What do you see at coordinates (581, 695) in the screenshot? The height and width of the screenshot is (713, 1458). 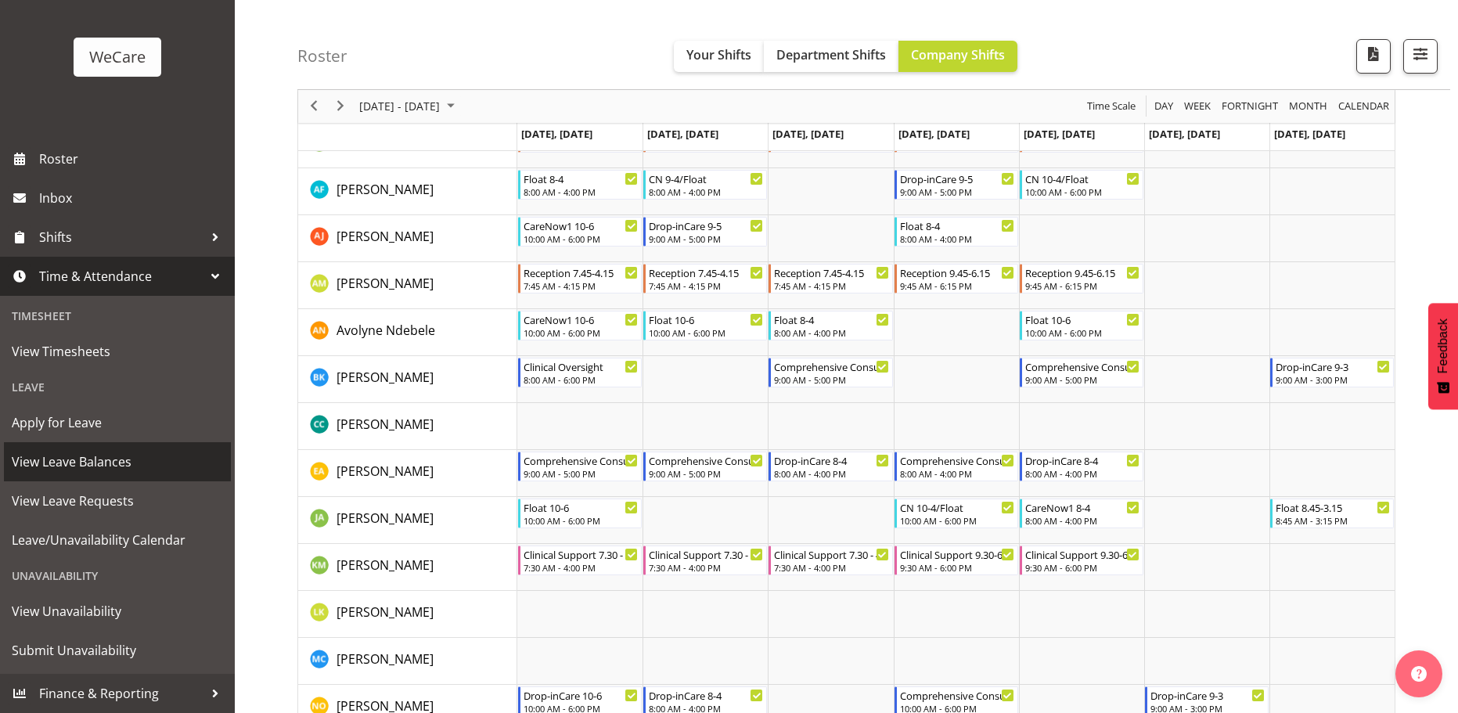 I see `div: Drop-inCare 10-6` at bounding box center [581, 695].